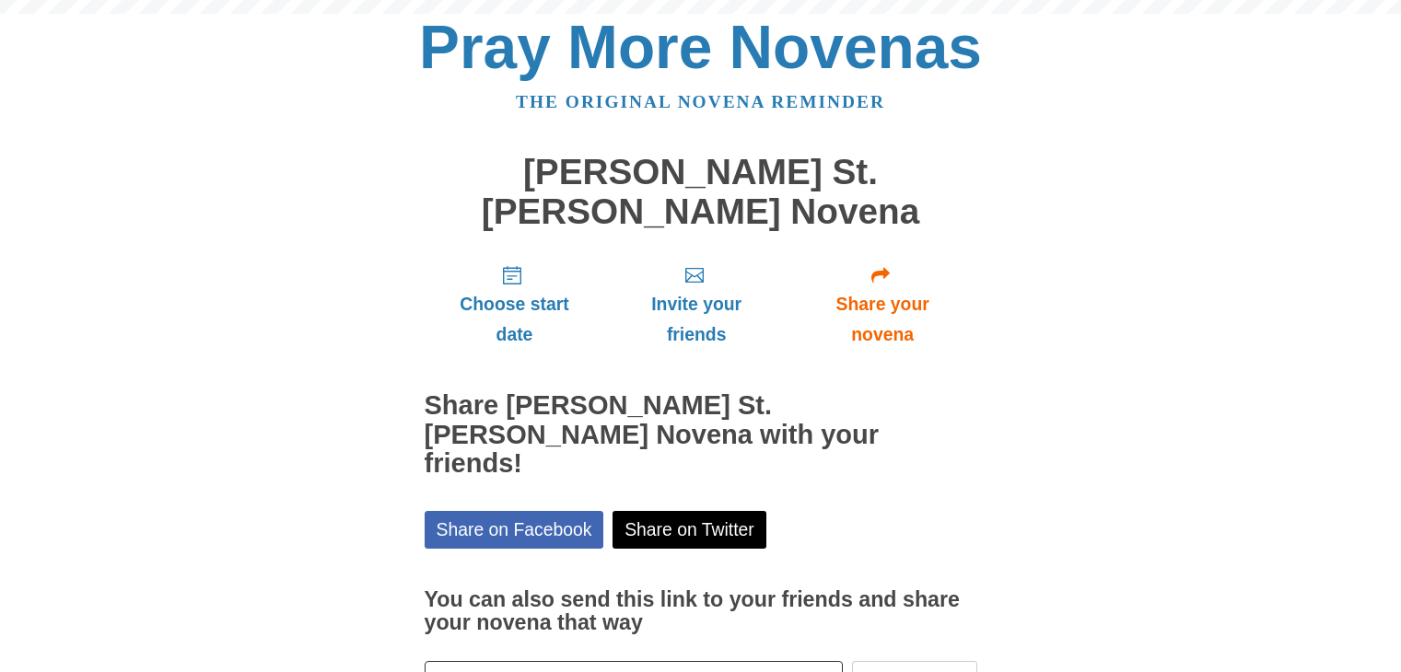  What do you see at coordinates (515, 304) in the screenshot?
I see `a: Choose start date` at bounding box center [515, 304].